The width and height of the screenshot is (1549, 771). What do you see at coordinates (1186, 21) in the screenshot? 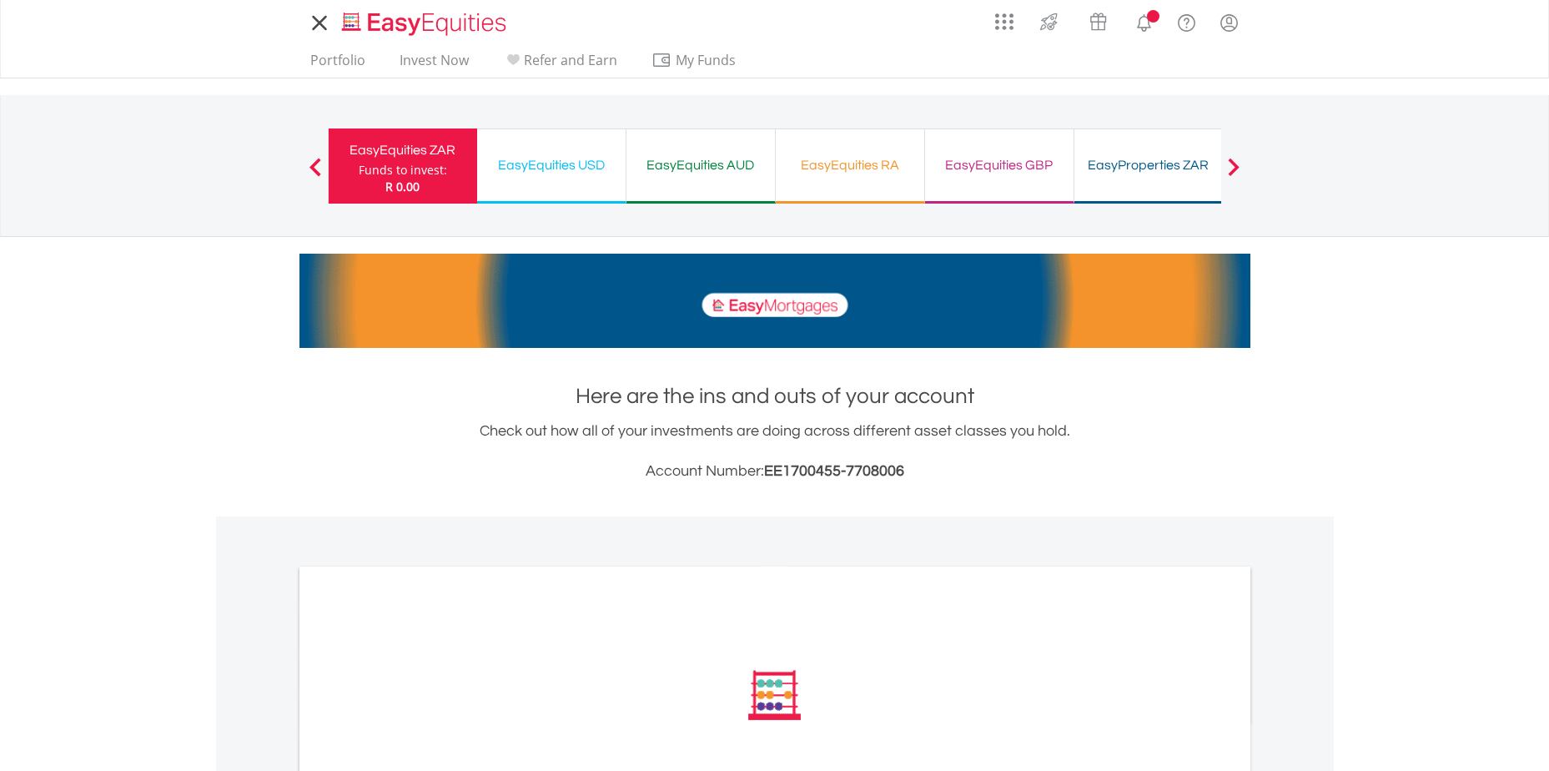
I see `a: FAQ's and Support` at bounding box center [1186, 21].